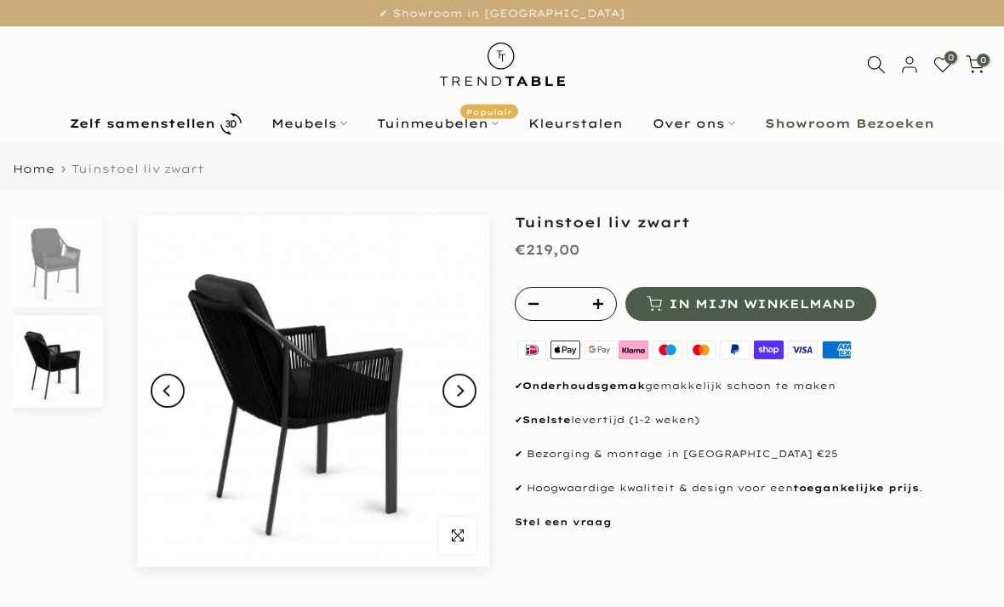  I want to click on a: Zelf samenstellen, so click(156, 123).